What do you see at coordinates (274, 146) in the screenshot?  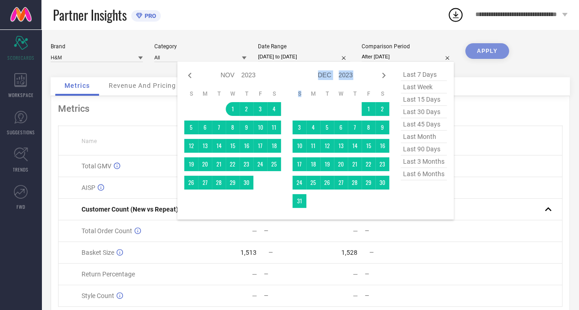 I see `td: Sat Nov 18 2023` at bounding box center [274, 146].